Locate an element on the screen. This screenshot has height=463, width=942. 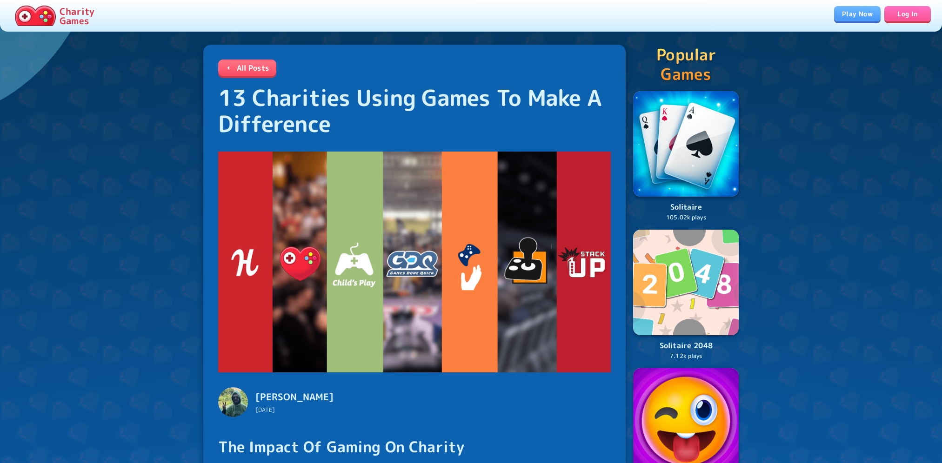
a: Log In is located at coordinates (908, 13).